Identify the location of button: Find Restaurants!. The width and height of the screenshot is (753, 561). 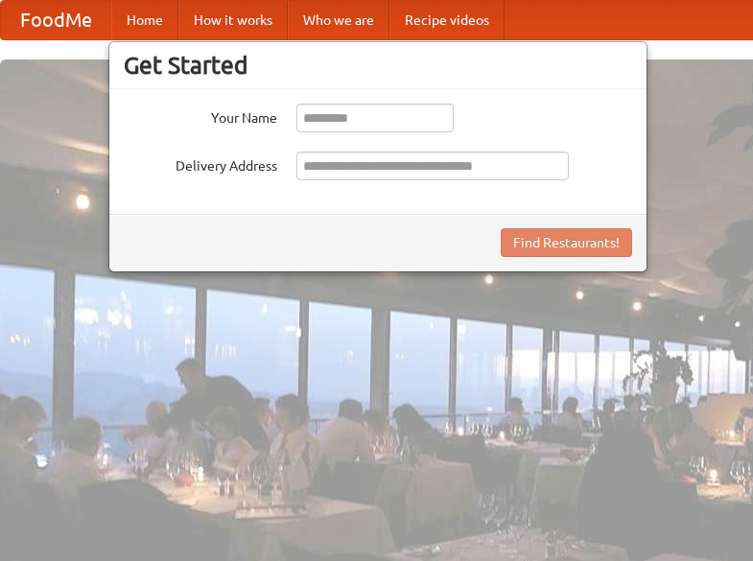
(566, 243).